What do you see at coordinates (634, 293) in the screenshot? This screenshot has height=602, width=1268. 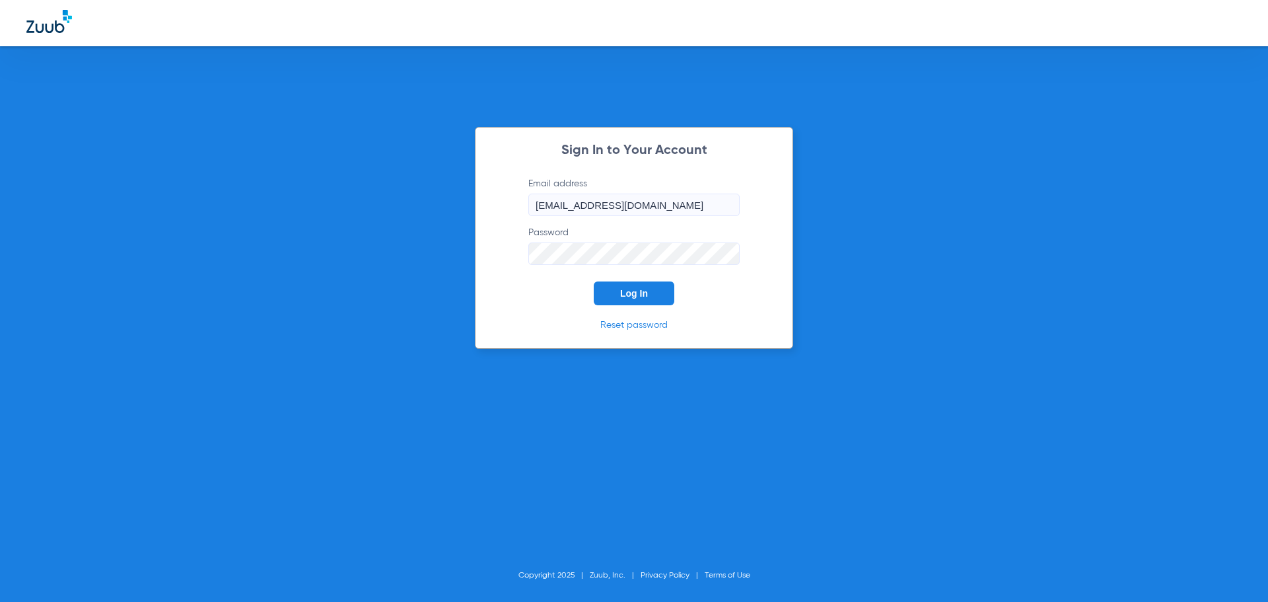 I see `button: Log In` at bounding box center [634, 293].